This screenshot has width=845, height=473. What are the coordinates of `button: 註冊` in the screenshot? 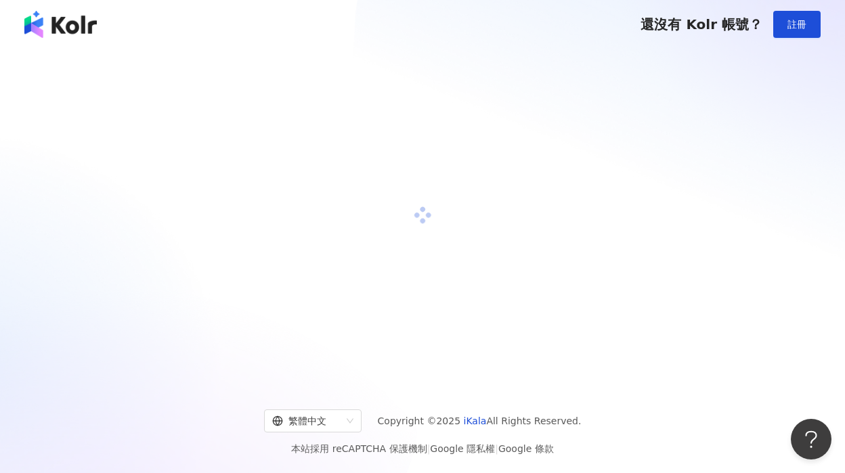 It's located at (797, 24).